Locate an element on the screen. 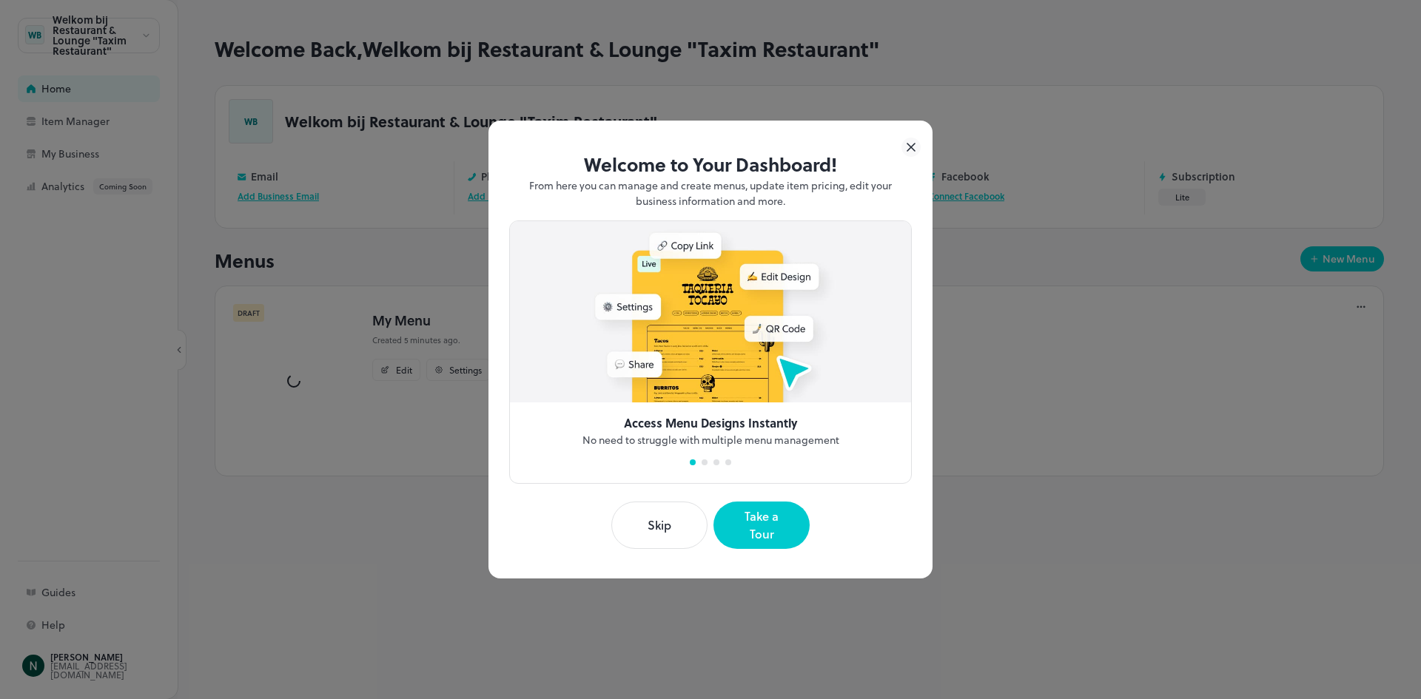  button: Skip is located at coordinates (659, 525).